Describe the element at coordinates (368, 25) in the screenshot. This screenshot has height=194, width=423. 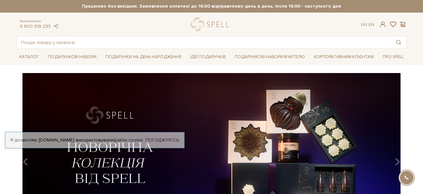
I see `div: Ук` at that location.